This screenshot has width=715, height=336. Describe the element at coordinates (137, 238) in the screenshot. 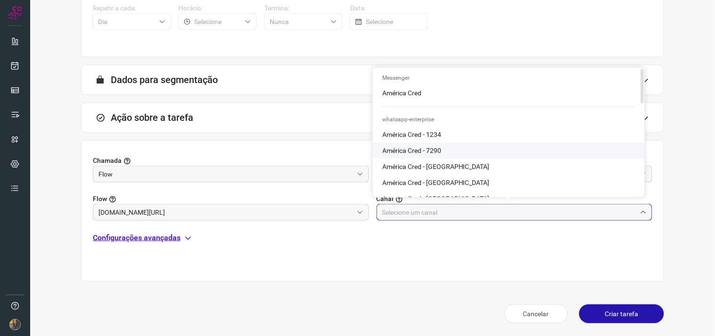

I see `p: Configurações avançadas` at that location.